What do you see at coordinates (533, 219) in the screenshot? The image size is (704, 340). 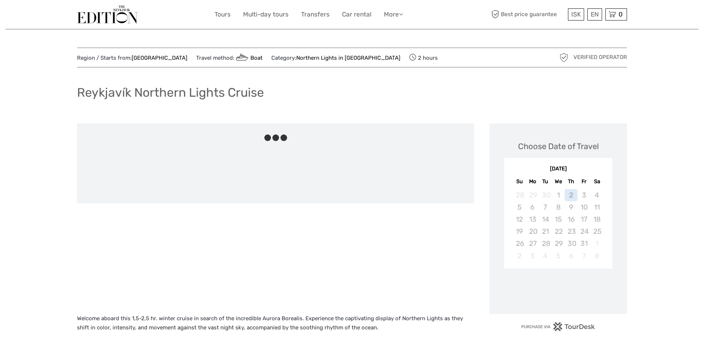 I see `div: Not available Monday, October 13th, 2025` at bounding box center [533, 219].